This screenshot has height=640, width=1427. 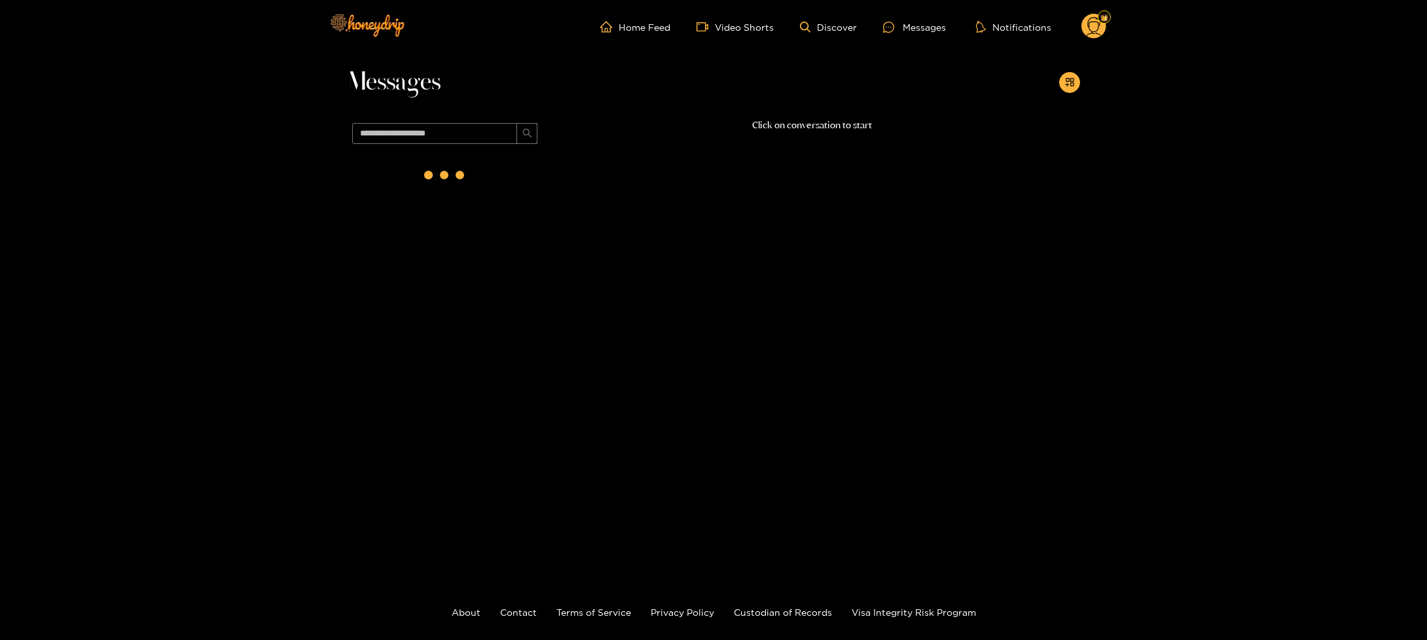 What do you see at coordinates (682, 612) in the screenshot?
I see `a: Privacy Policy` at bounding box center [682, 612].